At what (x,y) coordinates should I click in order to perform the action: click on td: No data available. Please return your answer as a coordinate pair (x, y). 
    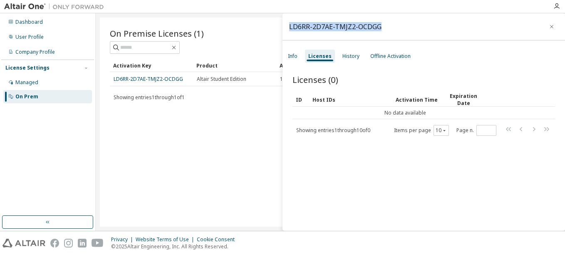
    Looking at the image, I should click on (405, 113).